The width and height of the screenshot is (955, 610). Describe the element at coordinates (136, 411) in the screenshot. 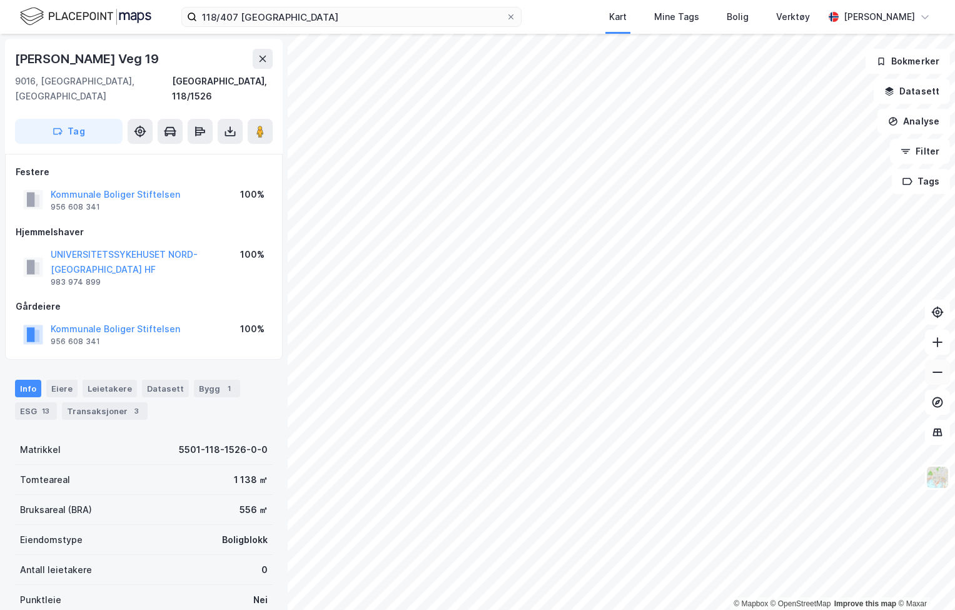

I see `div: 3` at that location.